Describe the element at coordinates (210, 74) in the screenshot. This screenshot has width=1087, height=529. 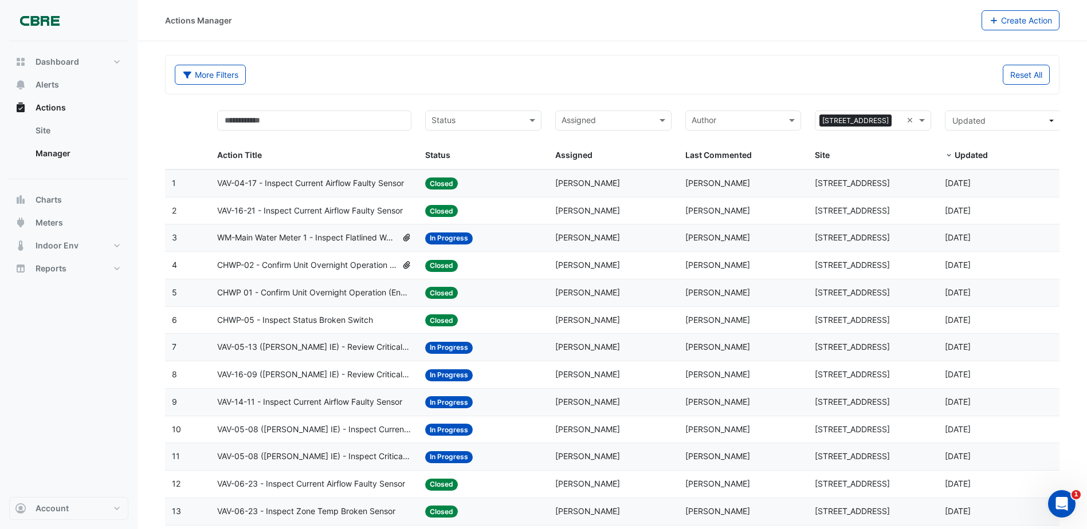
I see `button: More Filters` at that location.